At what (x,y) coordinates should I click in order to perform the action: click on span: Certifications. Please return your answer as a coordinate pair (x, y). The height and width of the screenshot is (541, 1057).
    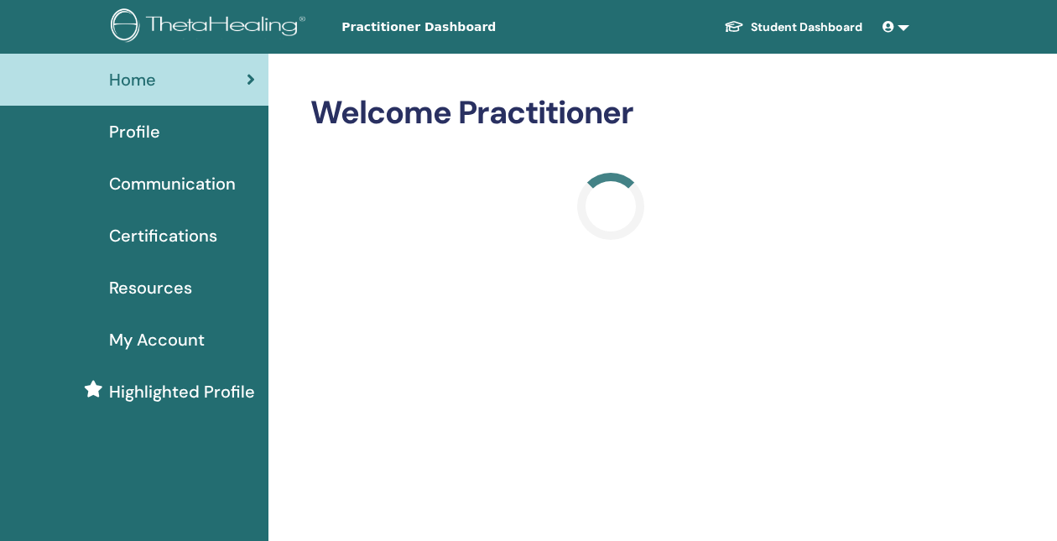
    Looking at the image, I should click on (163, 236).